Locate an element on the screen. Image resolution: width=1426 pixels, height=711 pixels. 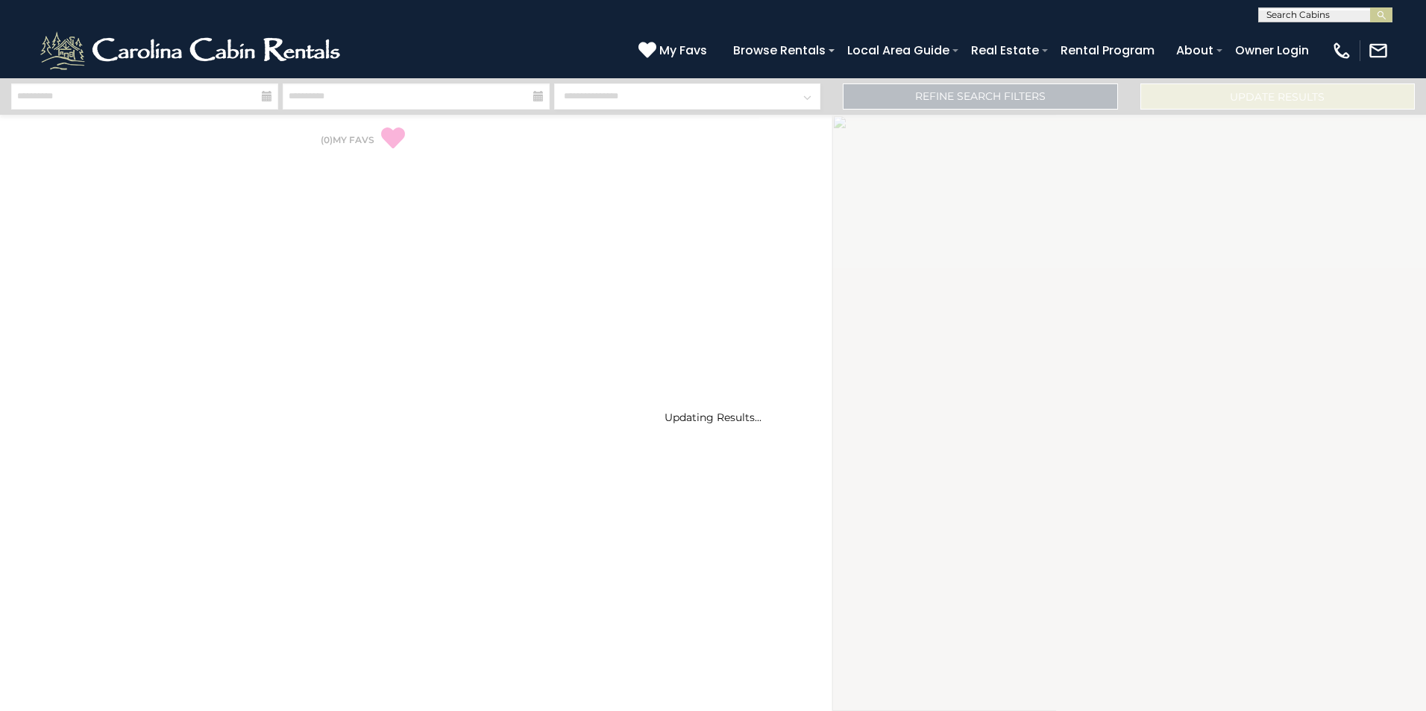
a: Rental Program is located at coordinates (1107, 50).